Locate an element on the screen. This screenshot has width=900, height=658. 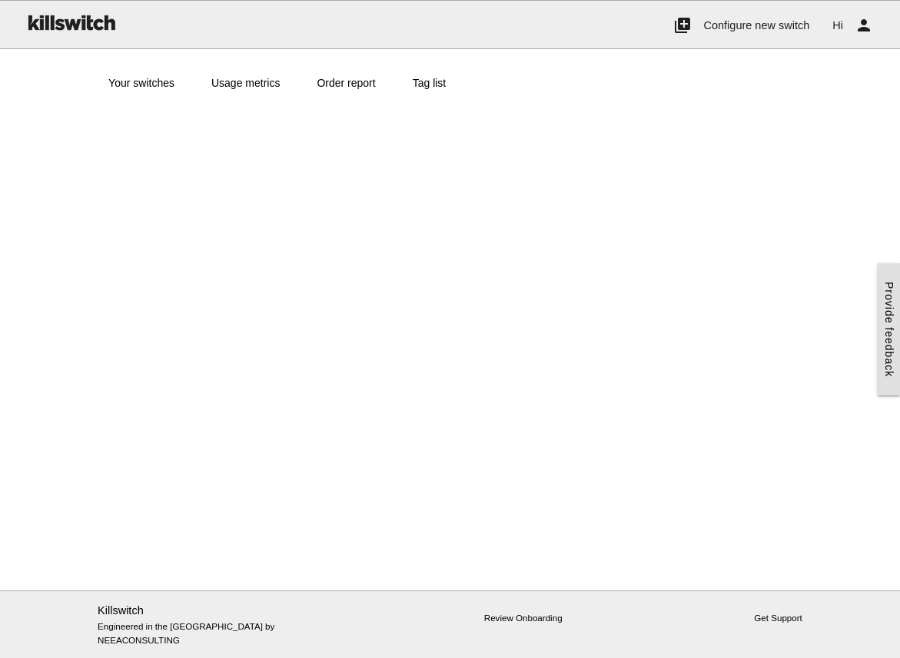
img: ks-logo-black-160-b.png is located at coordinates (71, 22).